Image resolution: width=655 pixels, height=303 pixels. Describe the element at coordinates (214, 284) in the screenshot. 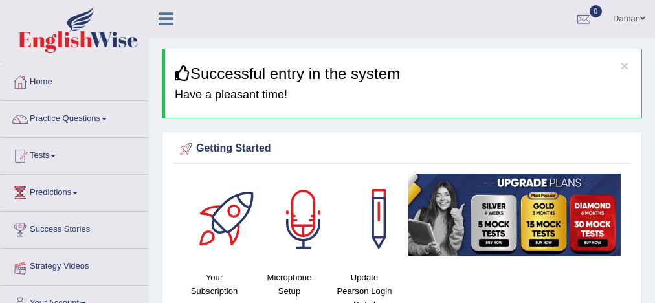

I see `h4: Your Subscription` at that location.